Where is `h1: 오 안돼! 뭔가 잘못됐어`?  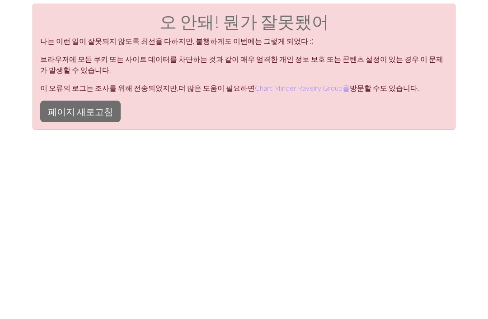 h1: 오 안돼! 뭔가 잘못됐어 is located at coordinates (244, 22).